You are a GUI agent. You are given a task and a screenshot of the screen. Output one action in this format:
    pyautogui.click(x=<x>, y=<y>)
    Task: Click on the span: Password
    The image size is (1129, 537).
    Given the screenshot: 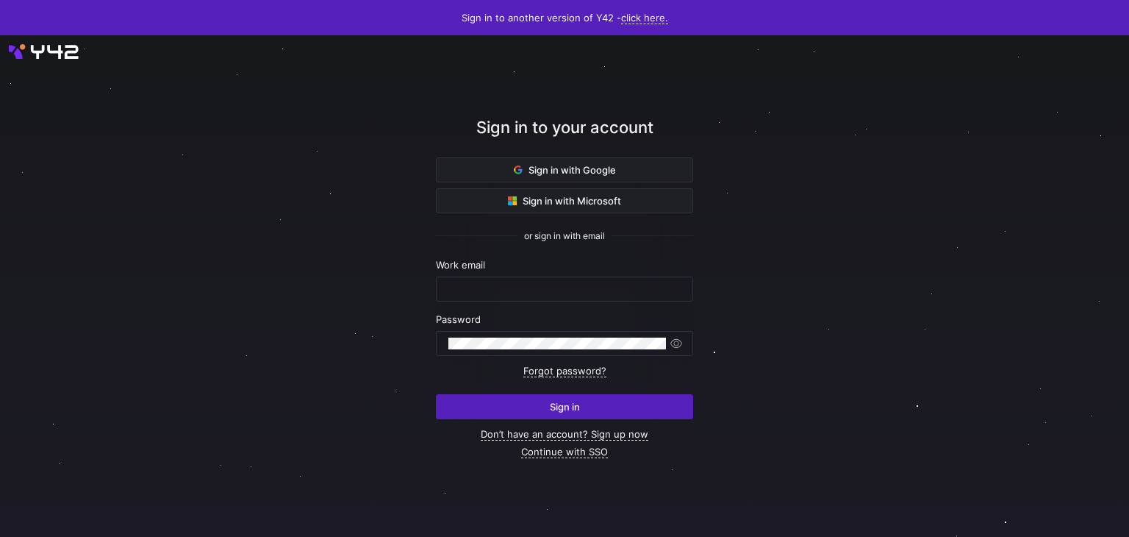 What is the action you would take?
    pyautogui.click(x=458, y=319)
    